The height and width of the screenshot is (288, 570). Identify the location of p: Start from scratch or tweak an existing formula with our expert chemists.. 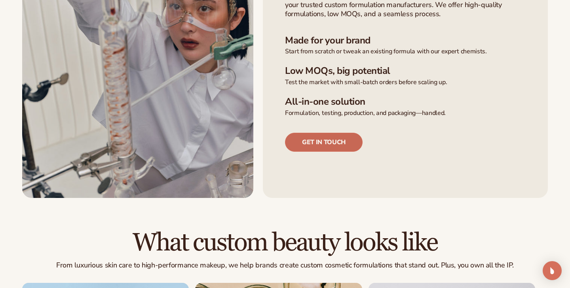
(405, 51).